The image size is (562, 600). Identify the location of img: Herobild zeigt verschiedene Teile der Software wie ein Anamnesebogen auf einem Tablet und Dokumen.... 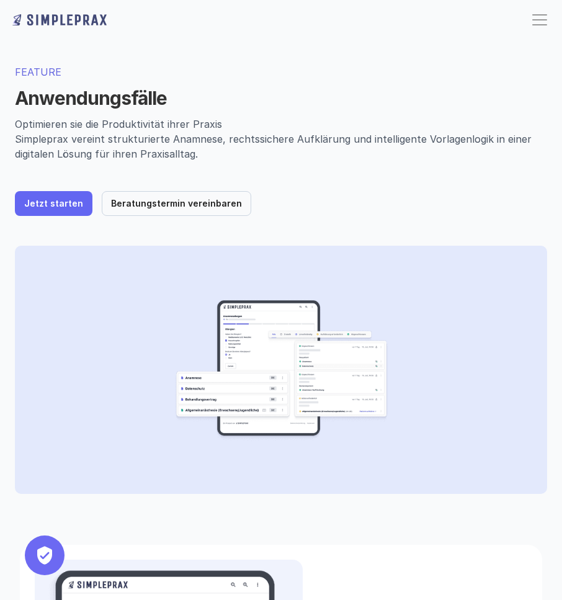
(281, 370).